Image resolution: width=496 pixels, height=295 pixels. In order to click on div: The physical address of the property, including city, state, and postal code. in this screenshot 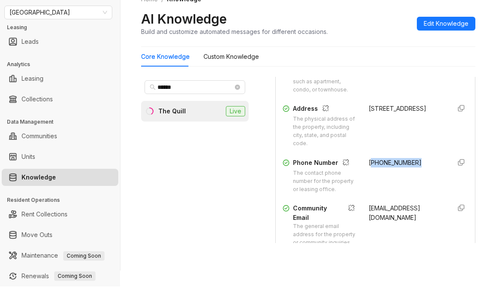, I will do `click(325, 131)`.